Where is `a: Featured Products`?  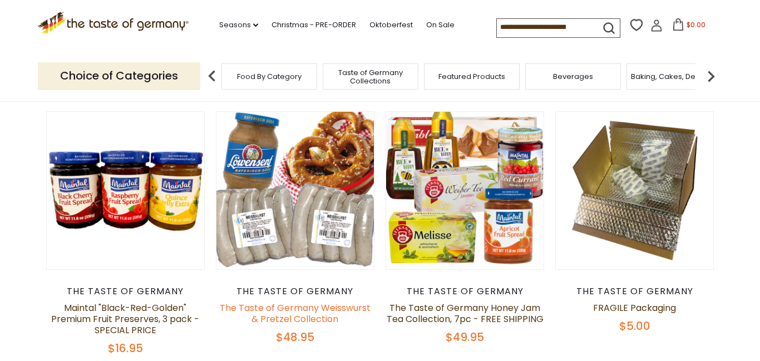
a: Featured Products is located at coordinates (472, 76).